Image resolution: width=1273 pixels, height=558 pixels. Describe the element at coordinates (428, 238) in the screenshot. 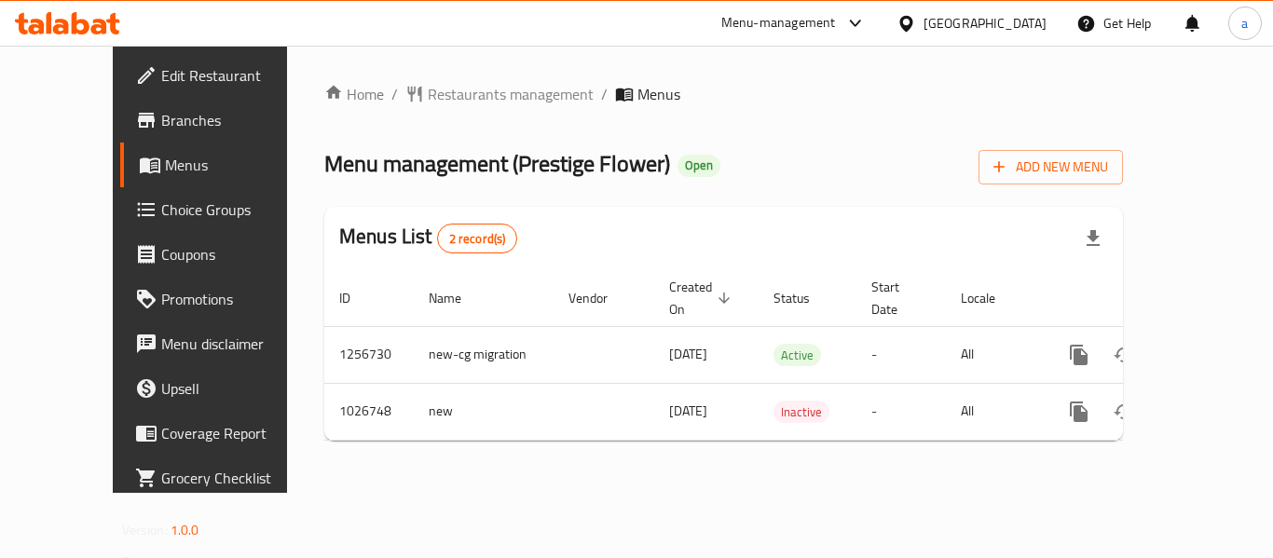

I see `h2: Menus List` at that location.